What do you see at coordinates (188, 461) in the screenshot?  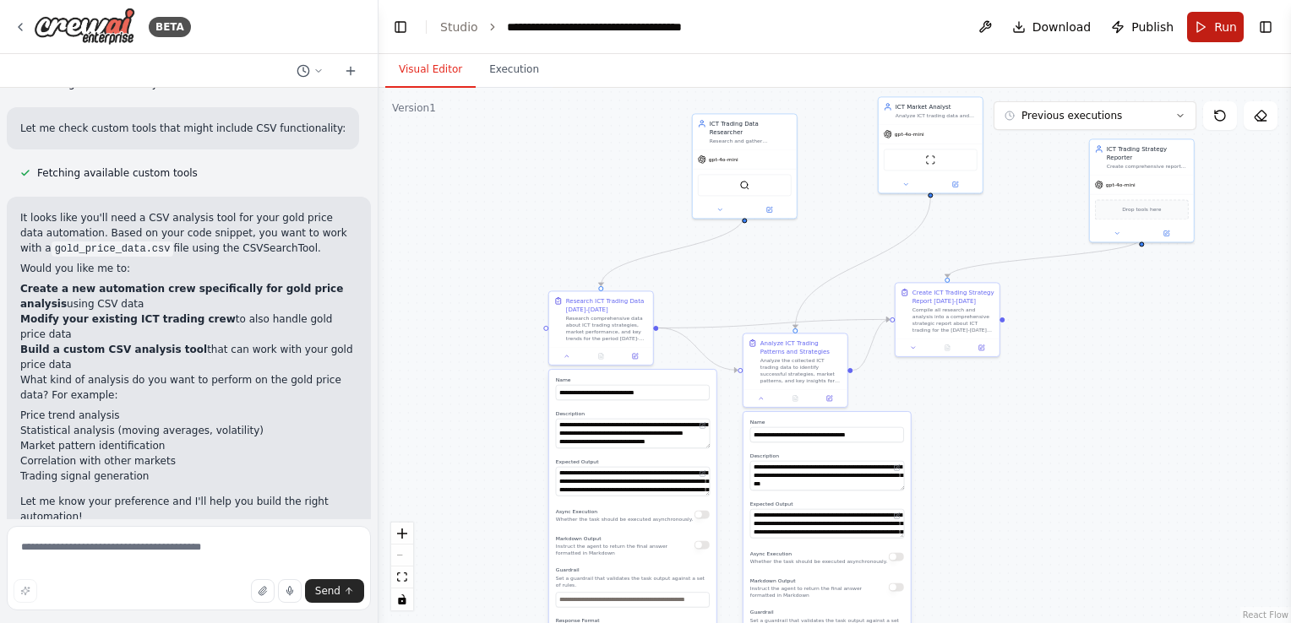 I see `li: Correlation with other markets` at bounding box center [188, 461].